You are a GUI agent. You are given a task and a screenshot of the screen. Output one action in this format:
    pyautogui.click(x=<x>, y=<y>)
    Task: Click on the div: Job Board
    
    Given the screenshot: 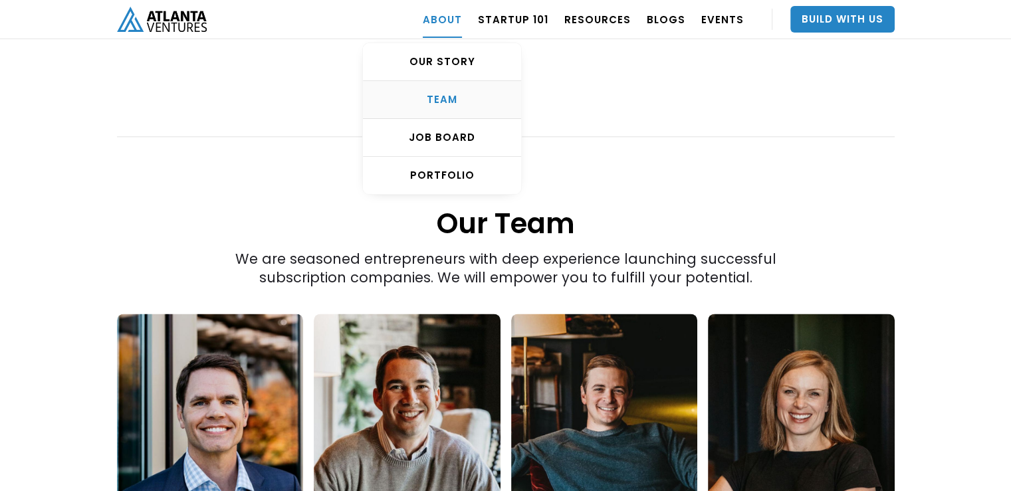 What is the action you would take?
    pyautogui.click(x=442, y=138)
    